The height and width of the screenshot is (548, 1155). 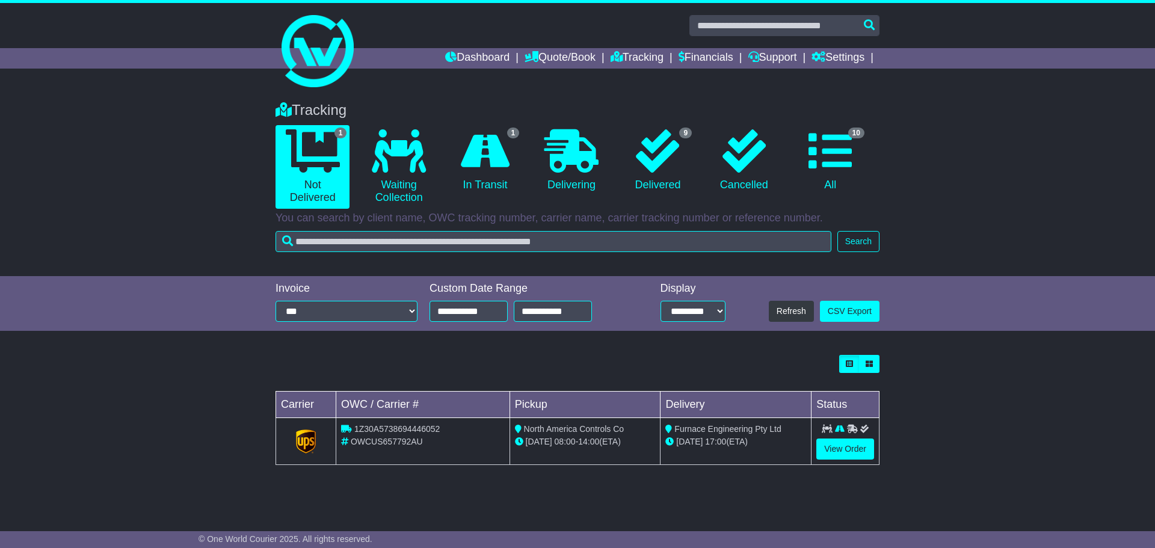 What do you see at coordinates (485, 161) in the screenshot?
I see `a: 1 In Transit` at bounding box center [485, 161].